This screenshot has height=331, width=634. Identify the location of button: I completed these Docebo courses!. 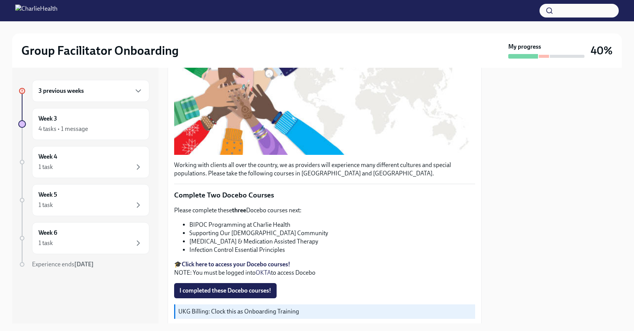
(225, 291).